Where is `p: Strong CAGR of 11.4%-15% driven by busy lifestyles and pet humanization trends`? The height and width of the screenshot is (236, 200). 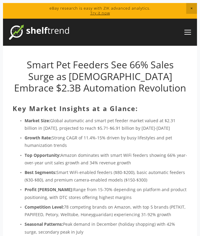 p: Strong CAGR of 11.4%-15% driven by busy lifestyles and pet humanization trends is located at coordinates (106, 141).